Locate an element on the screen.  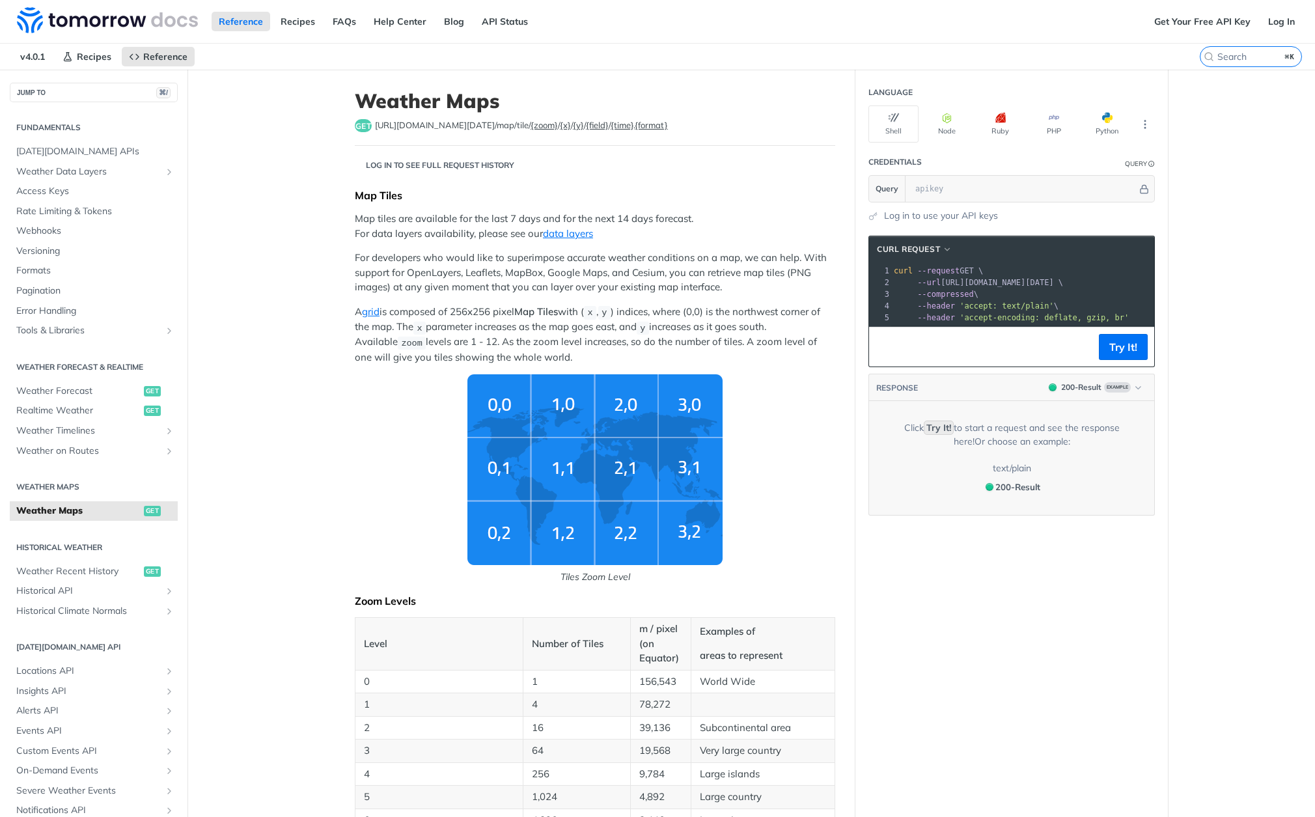
p: 1,024 is located at coordinates (577, 797).